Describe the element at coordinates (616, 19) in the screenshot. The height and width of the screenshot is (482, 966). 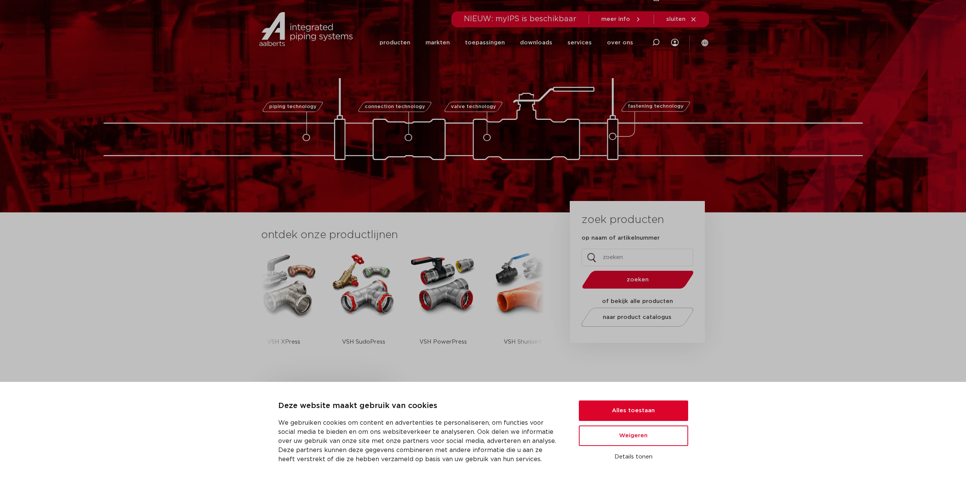
I see `span: meer info` at that location.